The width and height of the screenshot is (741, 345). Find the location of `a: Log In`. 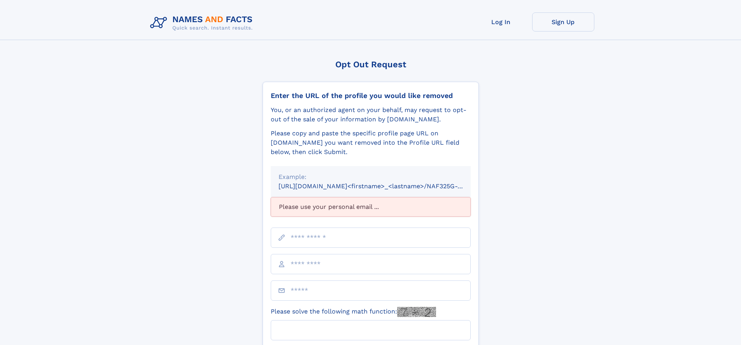

a: Log In is located at coordinates (501, 22).